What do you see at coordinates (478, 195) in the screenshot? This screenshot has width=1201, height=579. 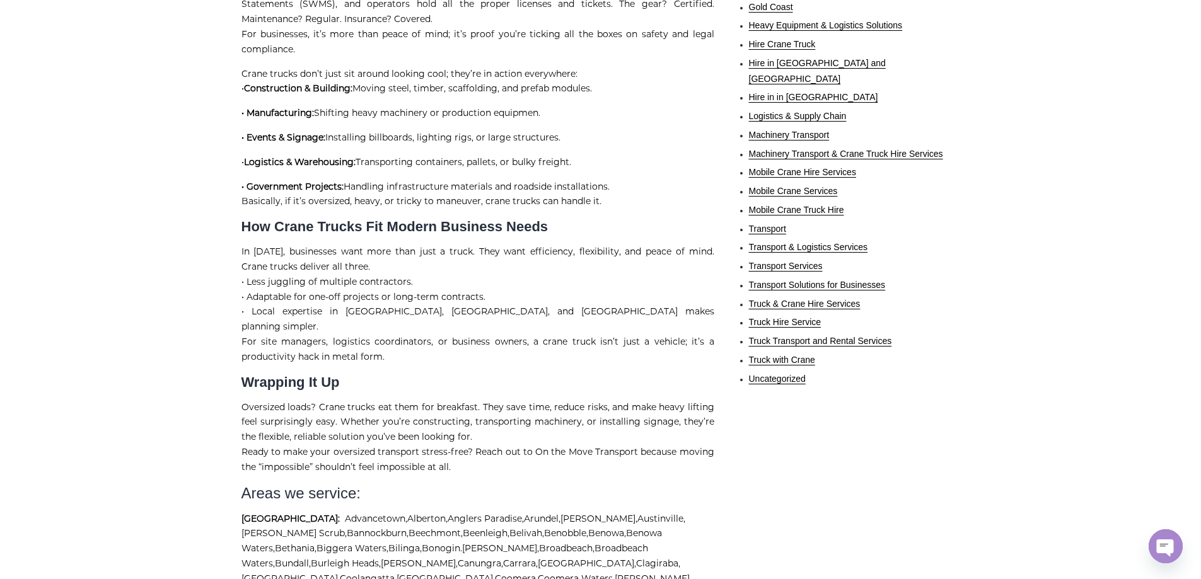 I see `p: Handling infrastructure materials and roadside installations. Basically, if it’s oversized, heavy...` at bounding box center [478, 195].